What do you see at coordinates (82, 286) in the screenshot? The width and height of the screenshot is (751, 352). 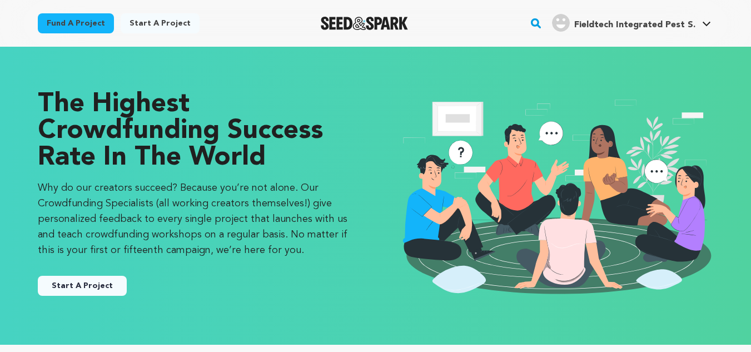 I see `button: Start A Project` at bounding box center [82, 286].